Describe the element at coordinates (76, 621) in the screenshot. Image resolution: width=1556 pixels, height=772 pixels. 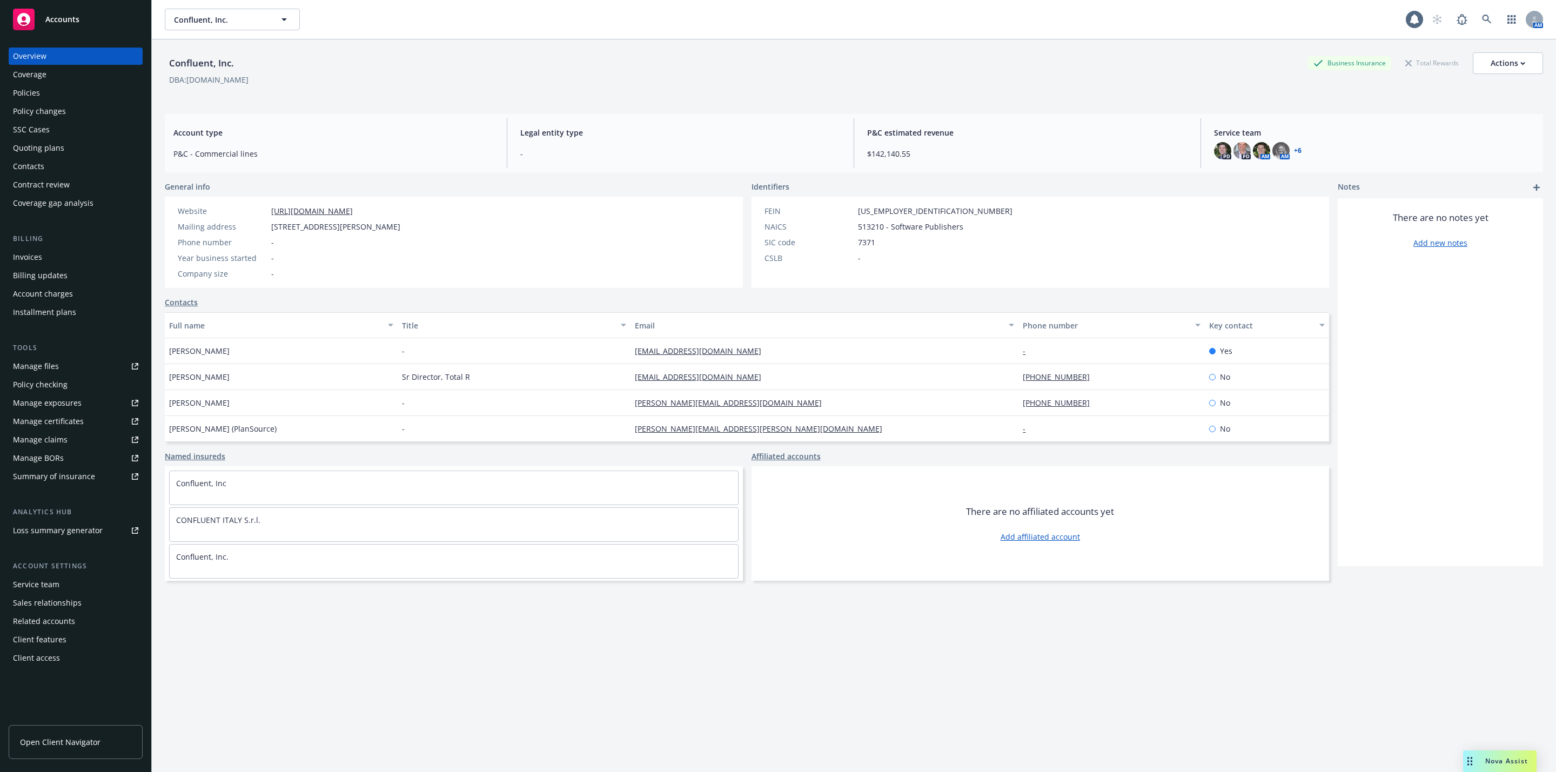
I see `a: Related accounts` at that location.